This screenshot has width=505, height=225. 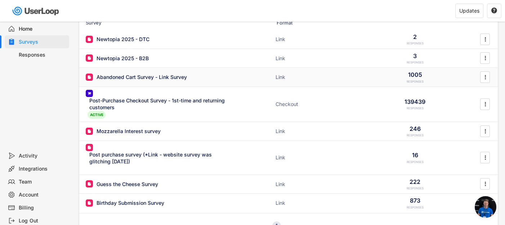 I want to click on div: Account, so click(x=43, y=195).